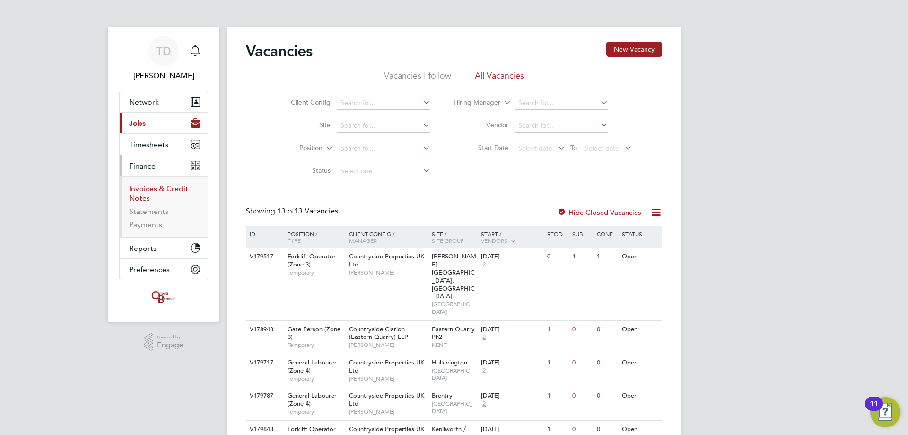  What do you see at coordinates (499, 78) in the screenshot?
I see `li: All Vacancies` at bounding box center [499, 78].